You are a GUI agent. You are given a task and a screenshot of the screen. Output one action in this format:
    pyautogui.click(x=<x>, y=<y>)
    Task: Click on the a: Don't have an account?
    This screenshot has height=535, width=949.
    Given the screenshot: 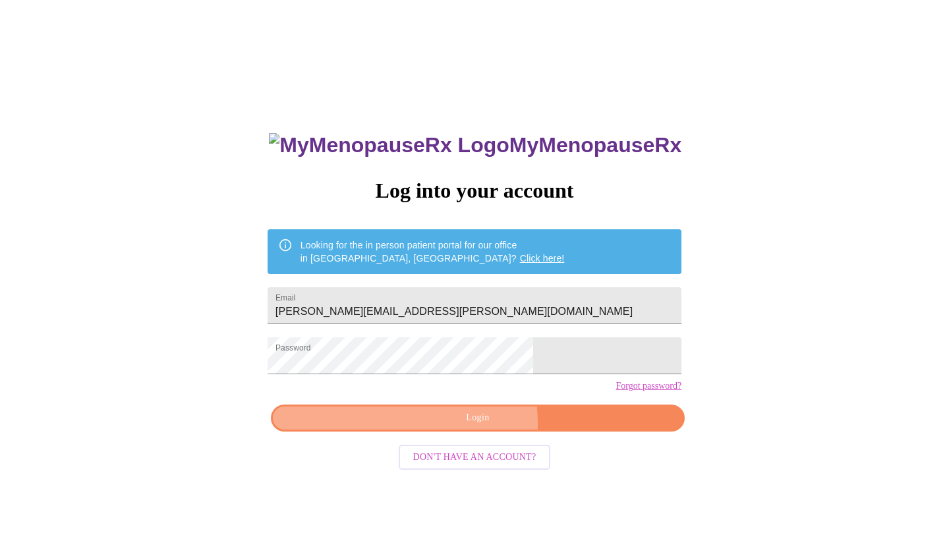 What is the action you would take?
    pyautogui.click(x=474, y=456)
    